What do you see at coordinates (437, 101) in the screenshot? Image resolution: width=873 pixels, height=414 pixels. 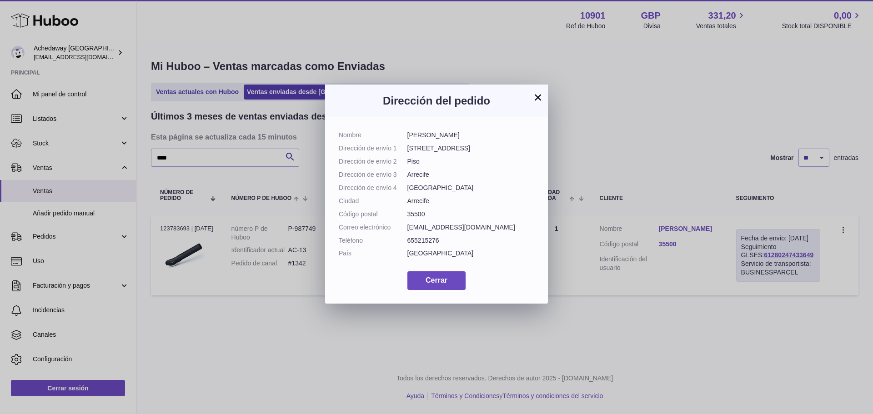 I see `h3: Dirección del pedido` at bounding box center [437, 101].